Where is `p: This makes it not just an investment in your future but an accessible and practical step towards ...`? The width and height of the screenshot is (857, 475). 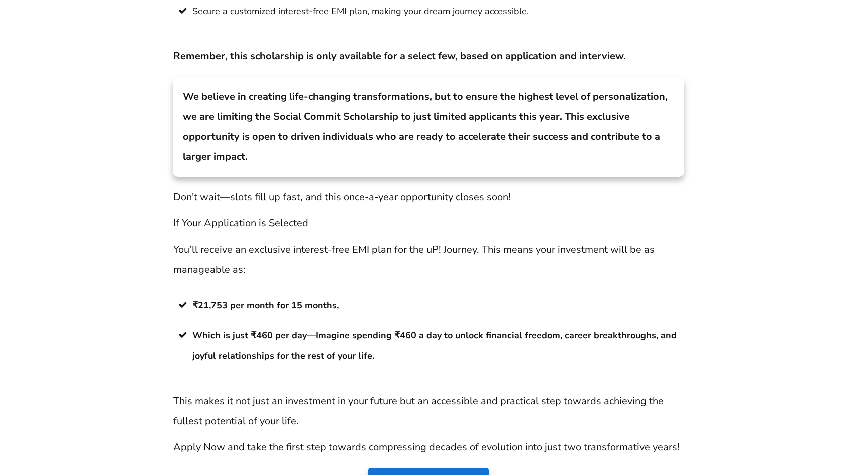
p: This makes it not just an investment in your future but an accessible and practical step towards ... is located at coordinates (429, 412).